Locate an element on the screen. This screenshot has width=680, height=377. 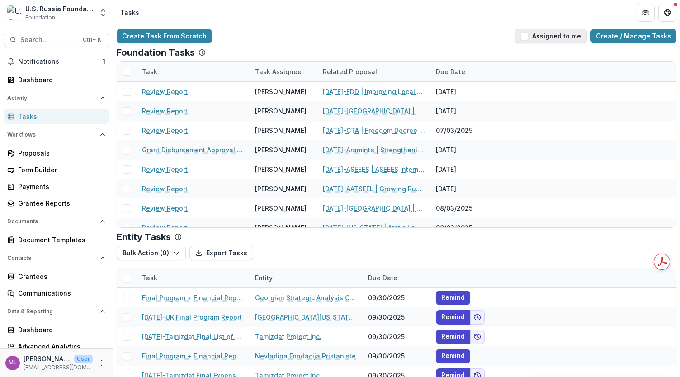
a: Grantees is located at coordinates (56, 276).